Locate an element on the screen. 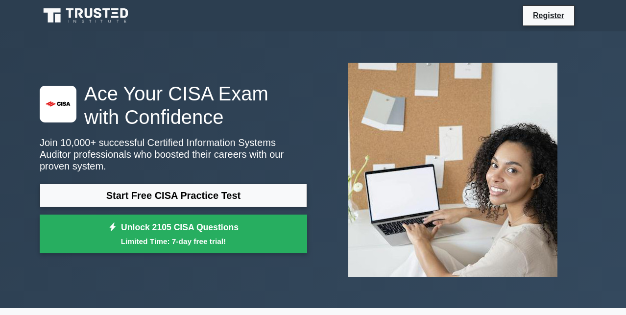  small: Limited Time: 7-day free trial! is located at coordinates (173, 241).